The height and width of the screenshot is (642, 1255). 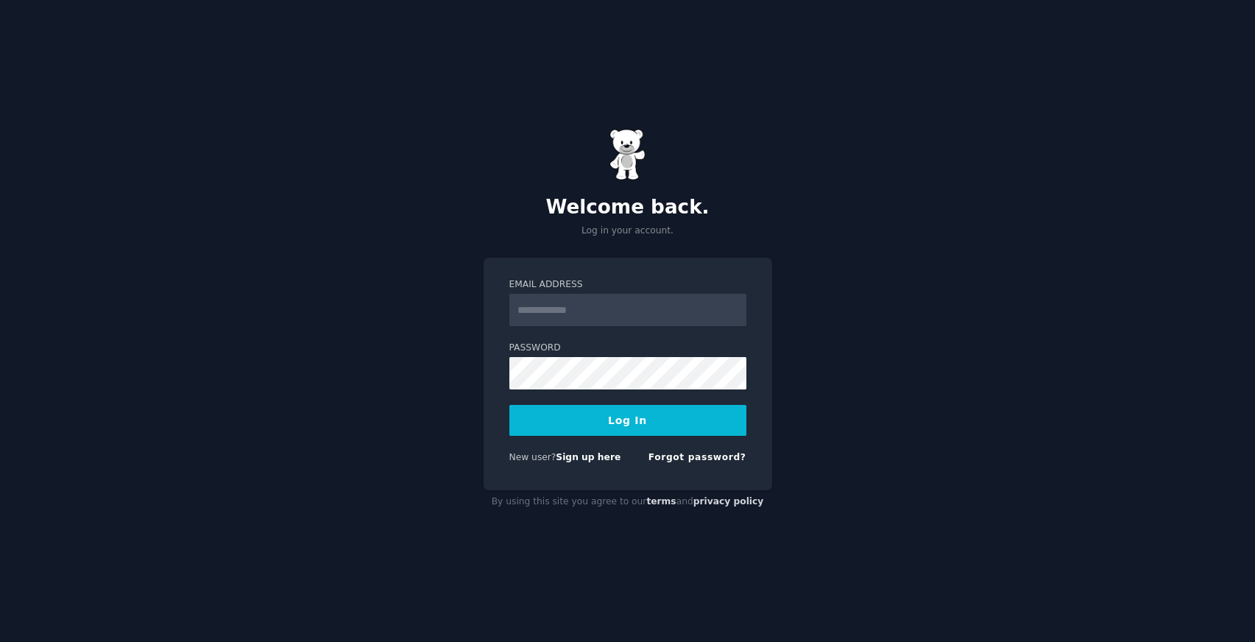 I want to click on span: New user?, so click(x=533, y=457).